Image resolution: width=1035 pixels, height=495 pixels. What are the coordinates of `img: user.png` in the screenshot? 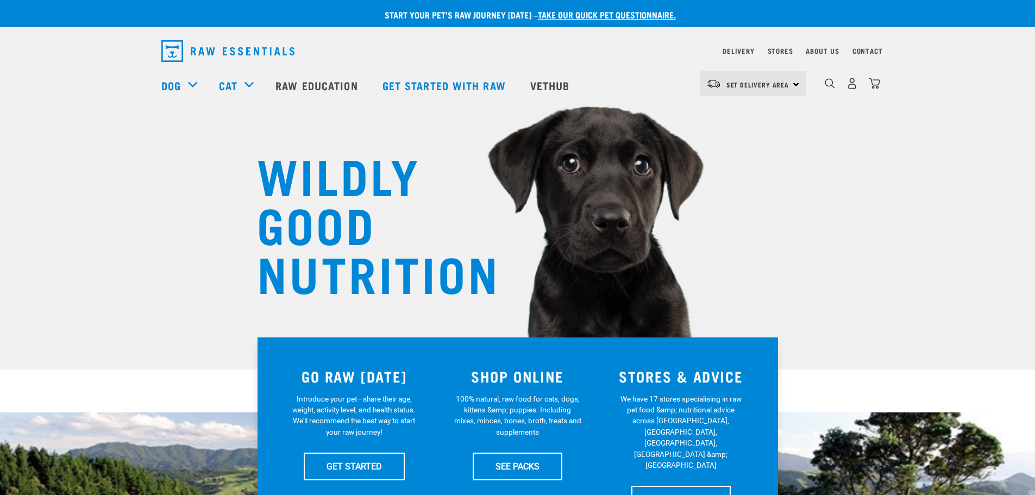 It's located at (852, 83).